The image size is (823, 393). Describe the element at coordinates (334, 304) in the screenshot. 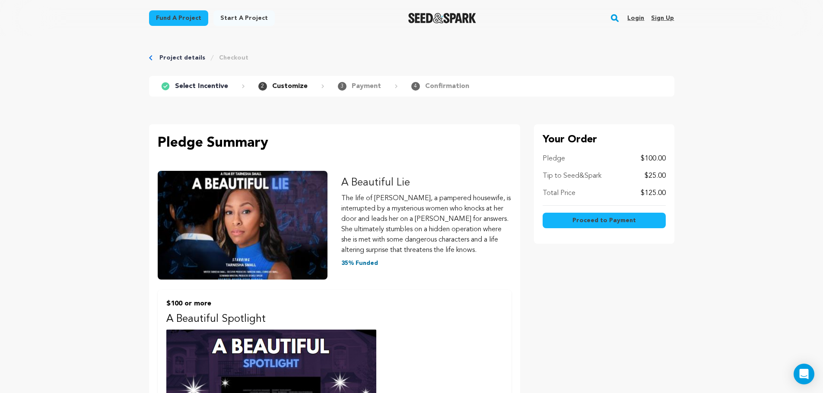

I see `p: $100 or more` at that location.